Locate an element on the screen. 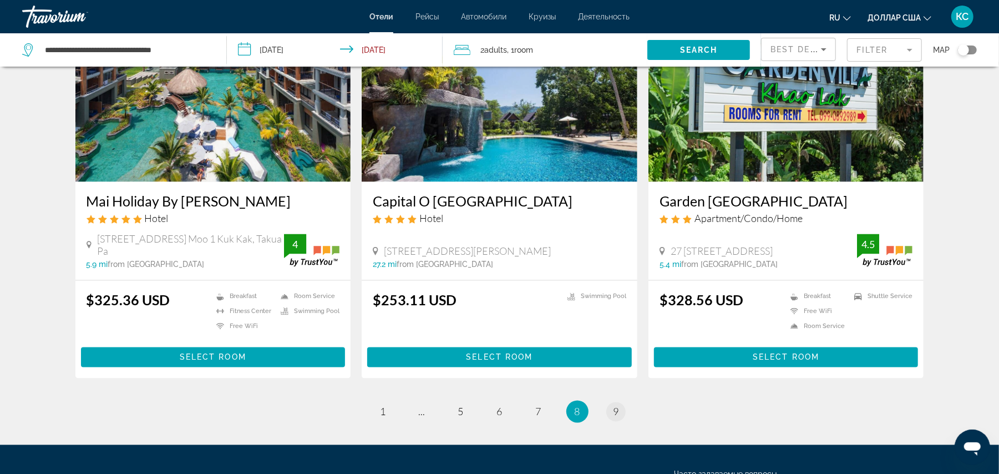 Image resolution: width=999 pixels, height=474 pixels. font: ru is located at coordinates (835, 18).